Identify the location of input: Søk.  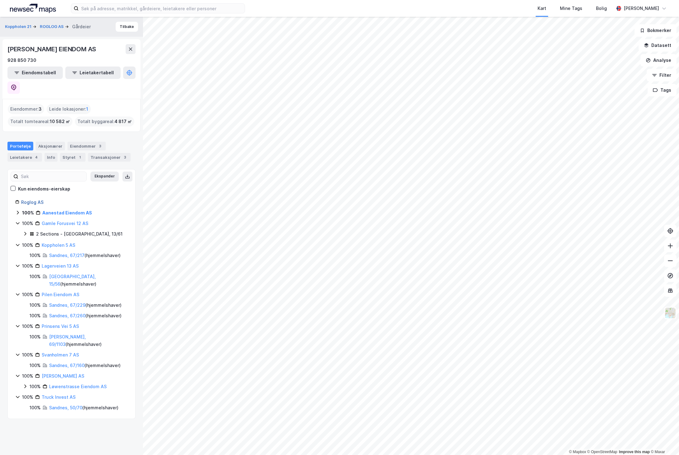
(52, 177).